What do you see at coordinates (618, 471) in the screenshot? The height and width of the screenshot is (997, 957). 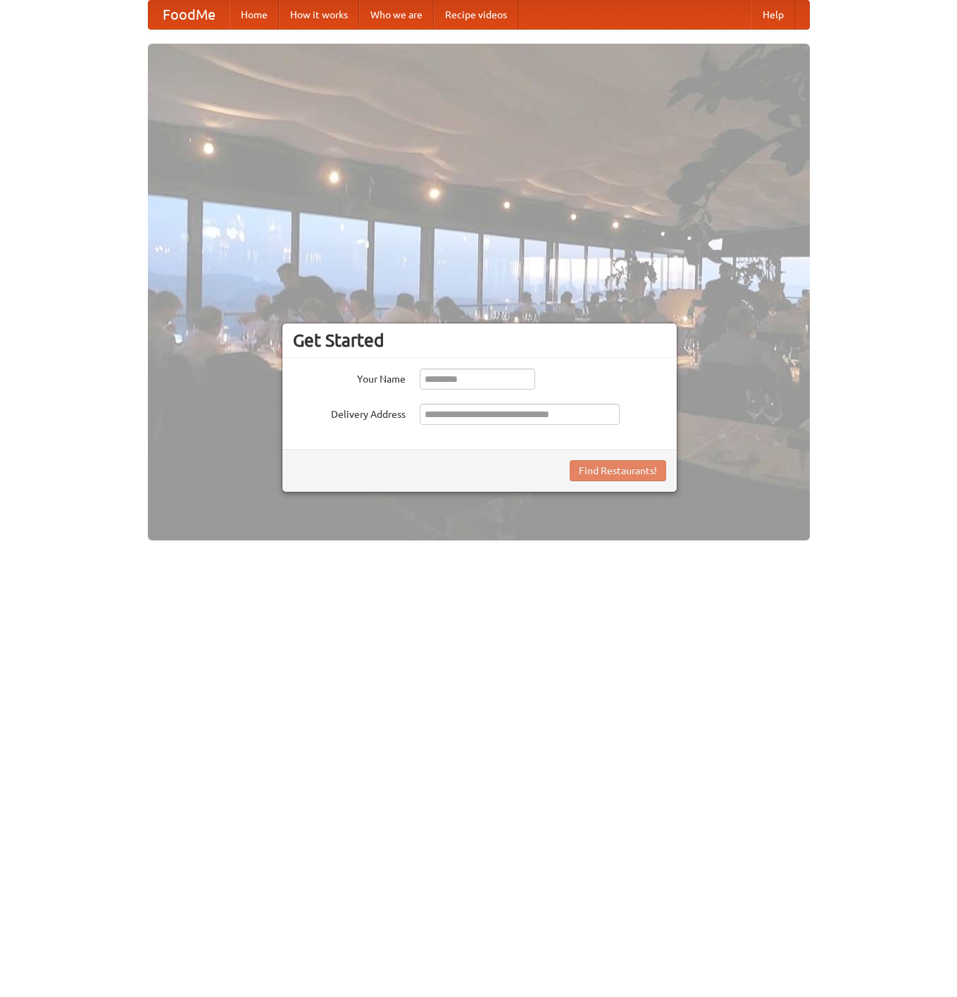 I see `button: Find Restaurants!` at bounding box center [618, 471].